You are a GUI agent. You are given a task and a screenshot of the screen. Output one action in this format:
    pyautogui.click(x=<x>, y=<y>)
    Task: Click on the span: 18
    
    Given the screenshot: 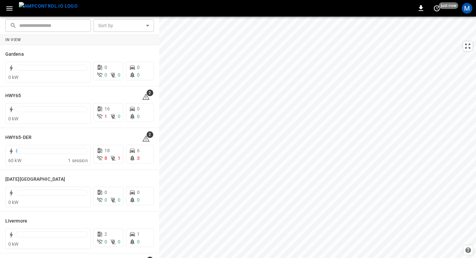 What is the action you would take?
    pyautogui.click(x=107, y=151)
    